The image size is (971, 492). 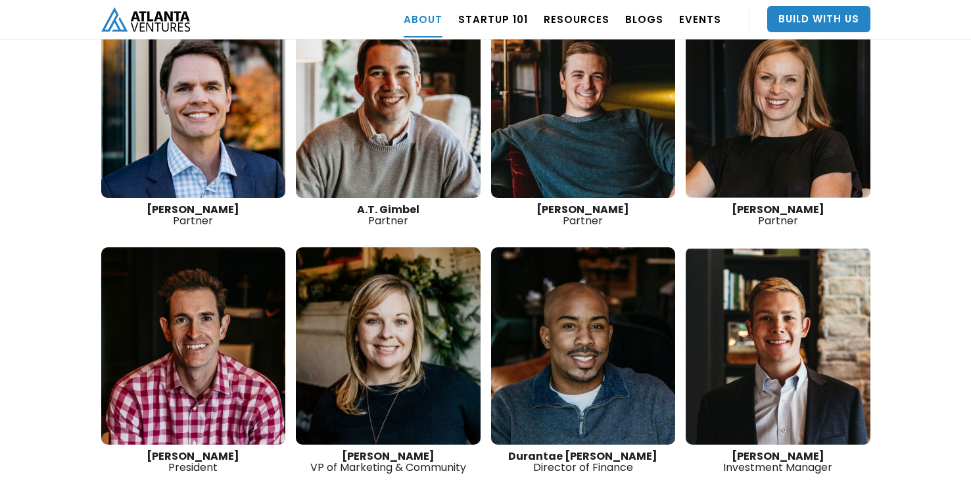 I want to click on a: ABOUT, so click(x=423, y=19).